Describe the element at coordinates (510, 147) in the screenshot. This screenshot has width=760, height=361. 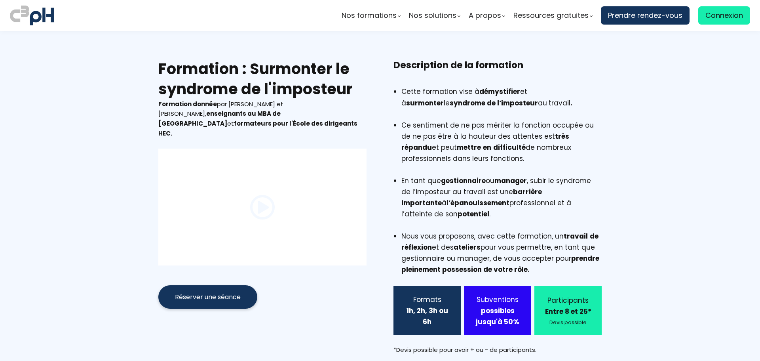
I see `b: difficulté` at that location.